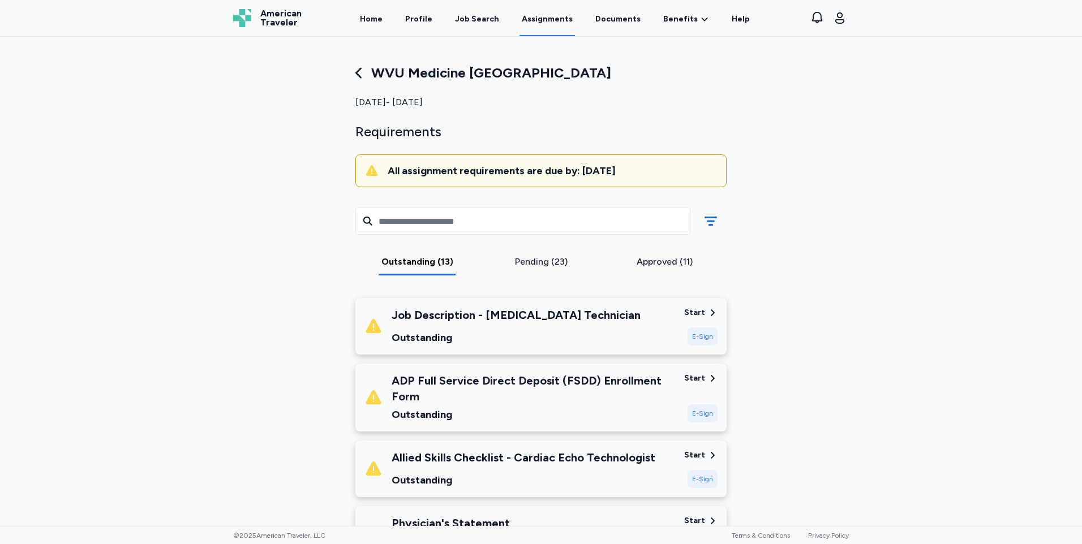  I want to click on div: Allied Skills Checklist - Cardiac Echo Technologist, so click(523, 458).